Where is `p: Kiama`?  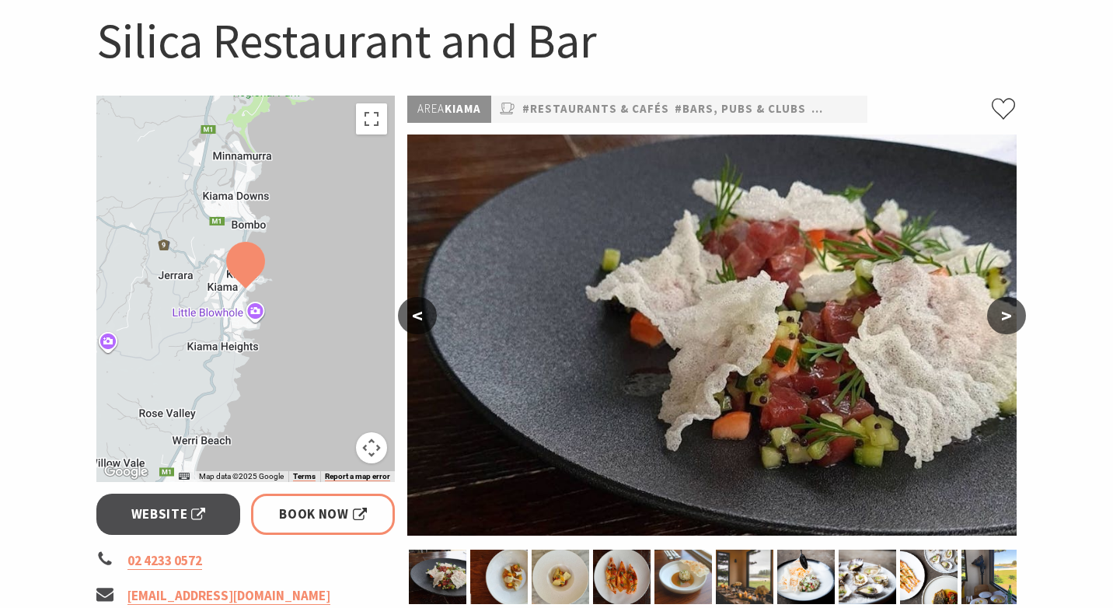 p: Kiama is located at coordinates (449, 109).